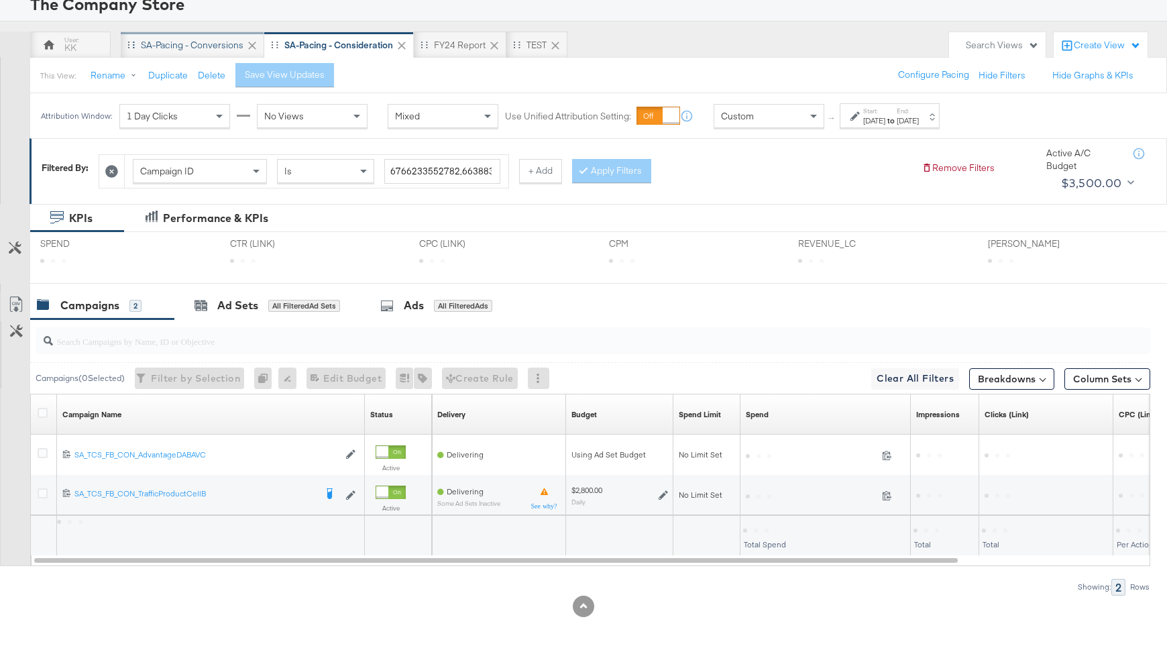 The width and height of the screenshot is (1167, 652). Describe the element at coordinates (58, 76) in the screenshot. I see `div: This View:` at that location.